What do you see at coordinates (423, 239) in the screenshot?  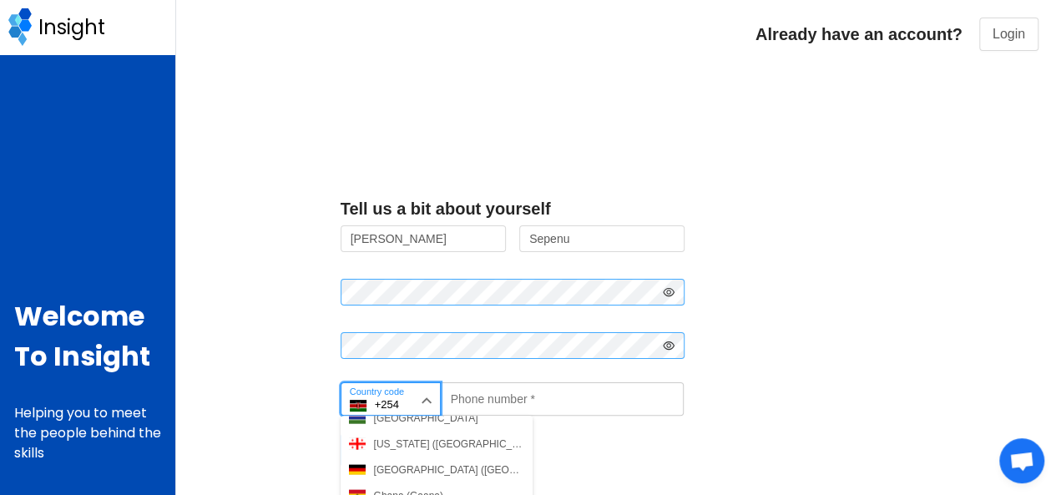 I see `input: first name` at bounding box center [423, 239].